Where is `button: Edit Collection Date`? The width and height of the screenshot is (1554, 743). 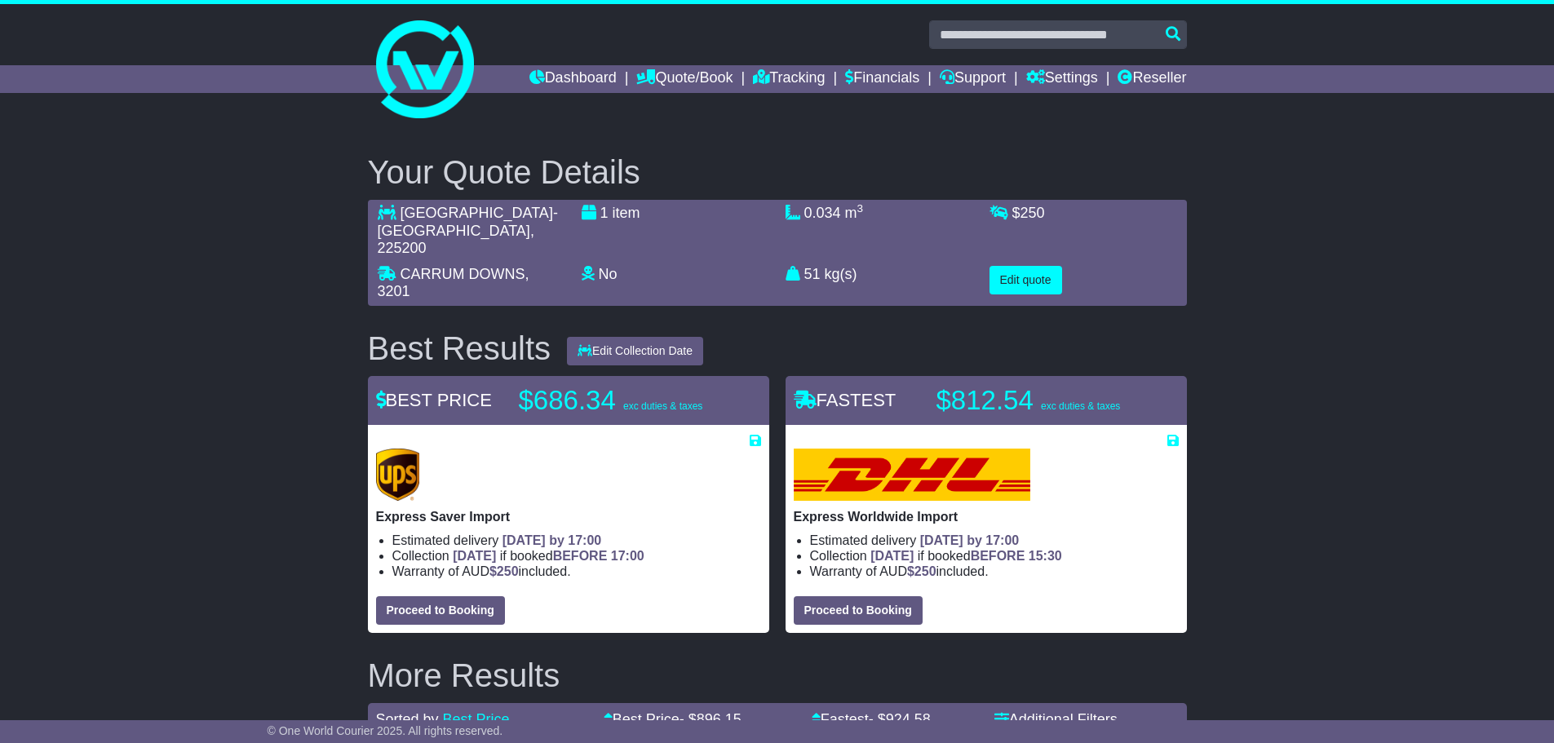
button: Edit Collection Date is located at coordinates (635, 351).